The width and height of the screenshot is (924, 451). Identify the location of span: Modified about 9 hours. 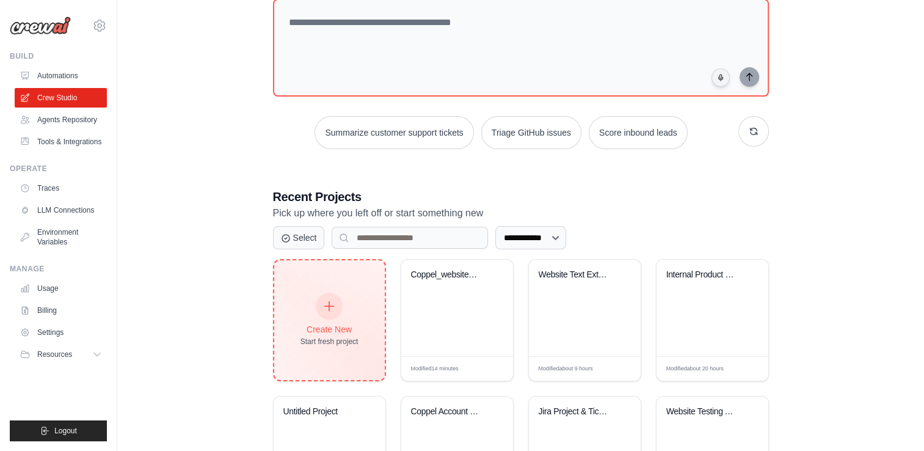
(566, 369).